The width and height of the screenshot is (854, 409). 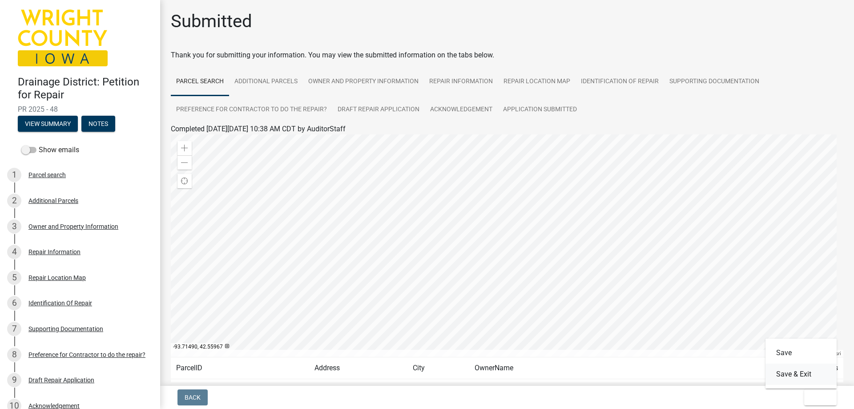 What do you see at coordinates (54, 406) in the screenshot?
I see `div: Acknowledgement` at bounding box center [54, 406].